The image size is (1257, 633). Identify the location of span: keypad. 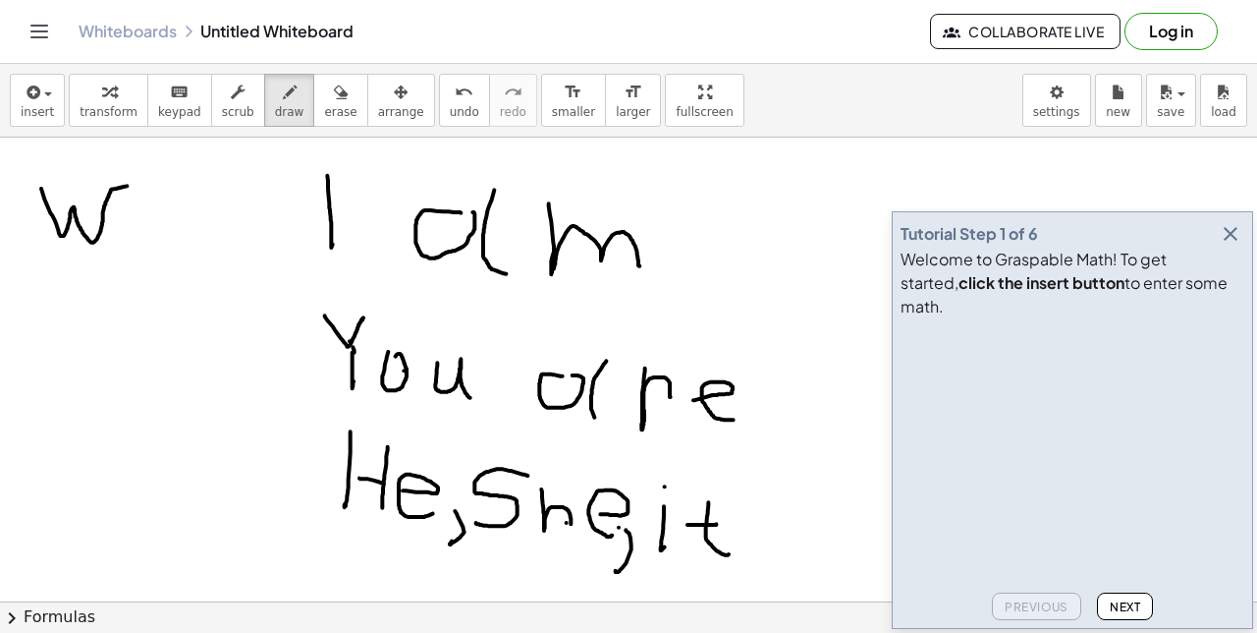
(180, 112).